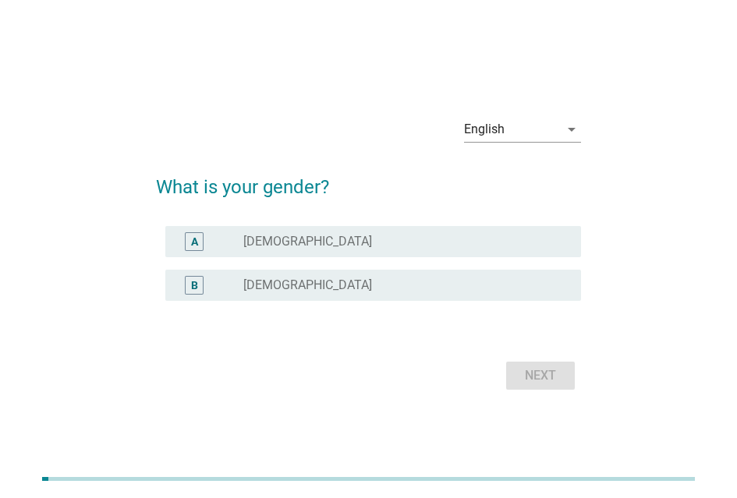 Image resolution: width=737 pixels, height=498 pixels. Describe the element at coordinates (194, 241) in the screenshot. I see `div: A` at that location.